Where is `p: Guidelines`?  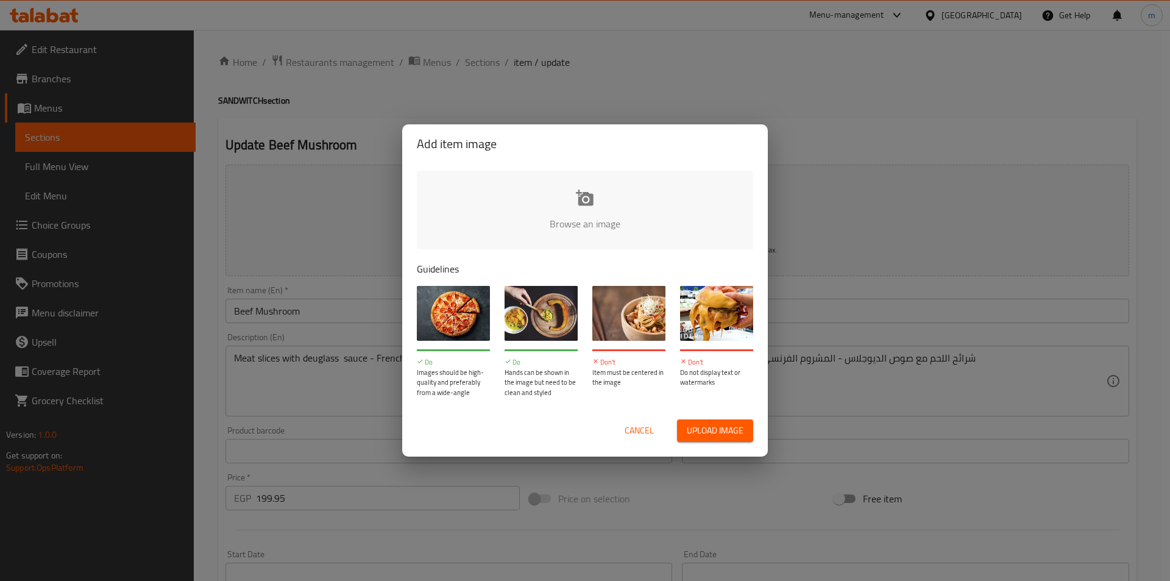
p: Guidelines is located at coordinates (585, 269).